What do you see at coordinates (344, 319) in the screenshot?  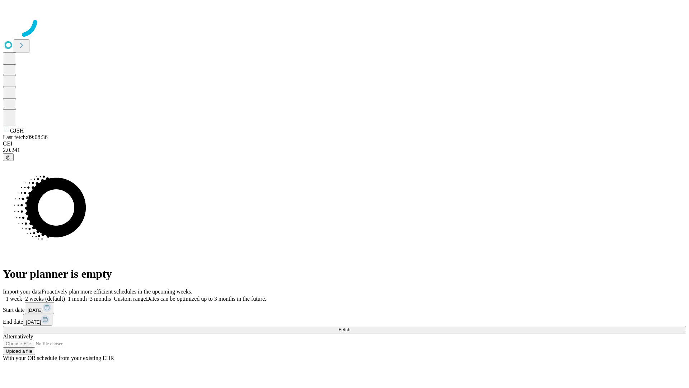 I see `div: End date` at bounding box center [344, 319].